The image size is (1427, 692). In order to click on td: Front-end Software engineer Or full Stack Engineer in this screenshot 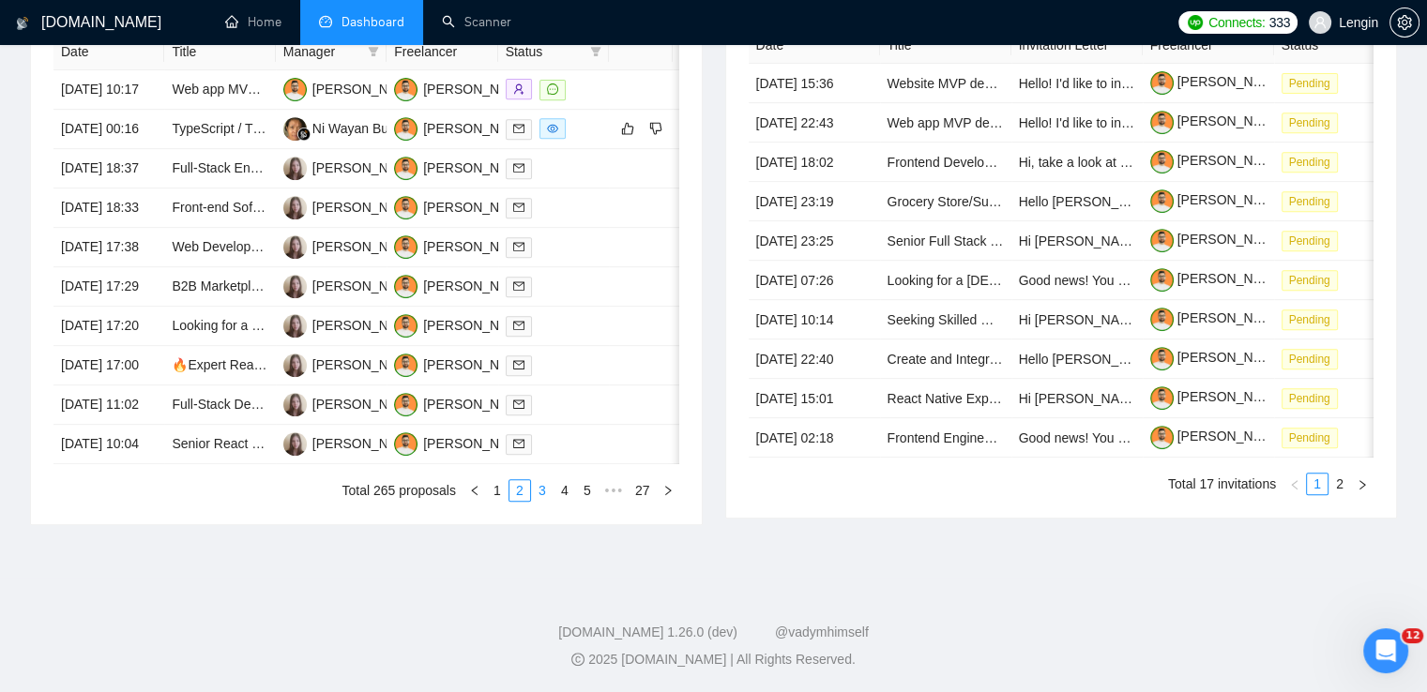, I will do `click(219, 208)`.